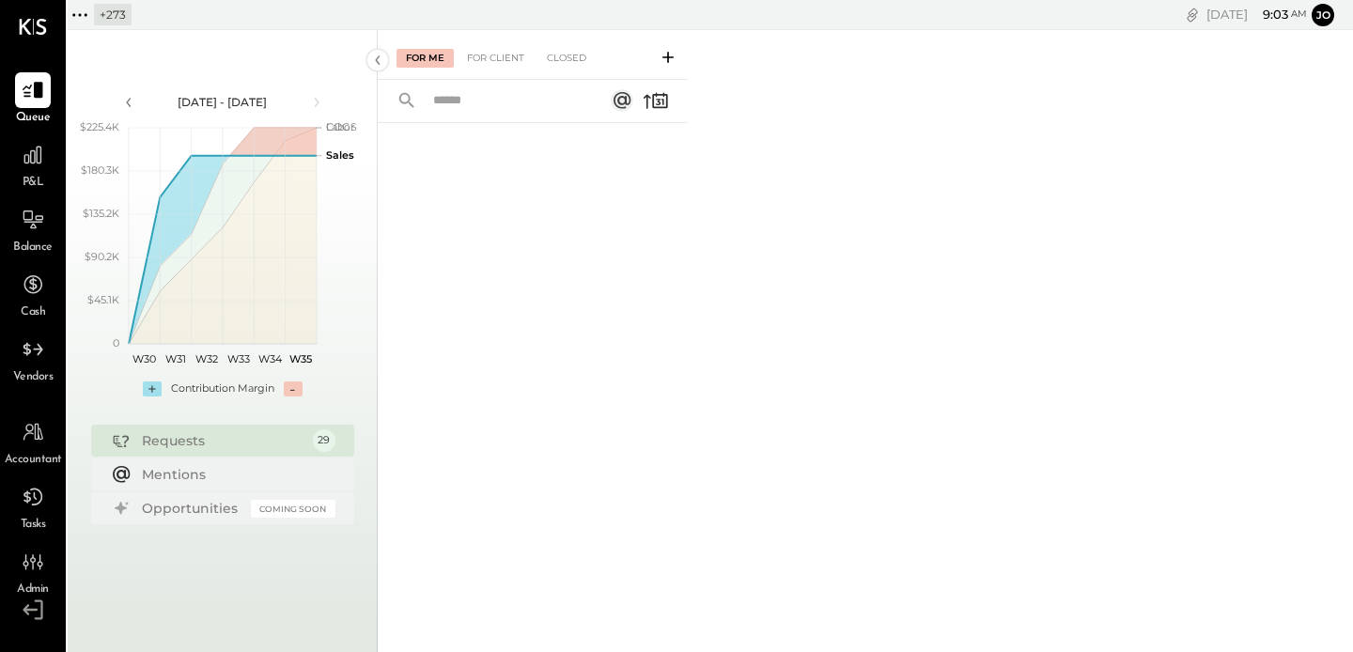  What do you see at coordinates (340, 127) in the screenshot?
I see `text: Labor` at bounding box center [340, 127].